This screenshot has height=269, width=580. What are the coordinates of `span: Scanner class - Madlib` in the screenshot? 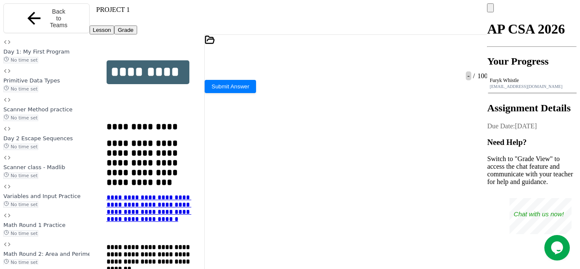 It's located at (34, 167).